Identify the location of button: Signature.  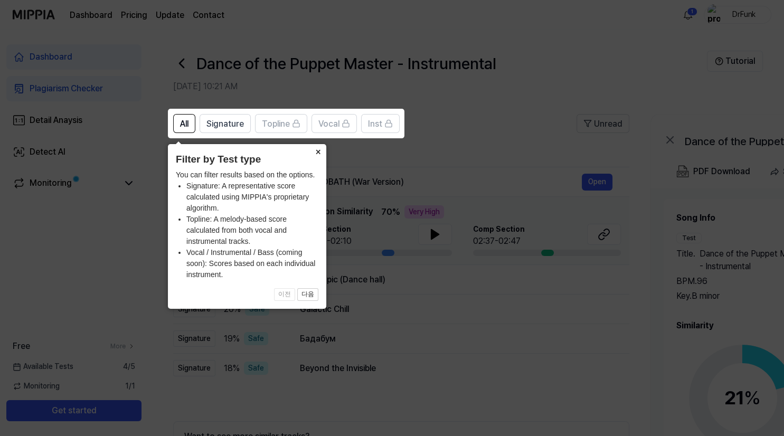
(225, 124).